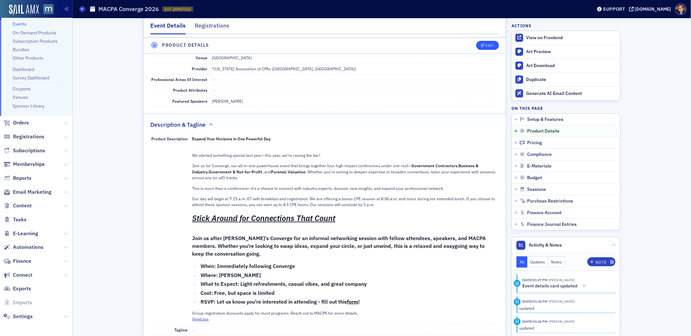 This screenshot has height=336, width=691. What do you see at coordinates (566, 38) in the screenshot?
I see `a: View on Frontend` at bounding box center [566, 38].